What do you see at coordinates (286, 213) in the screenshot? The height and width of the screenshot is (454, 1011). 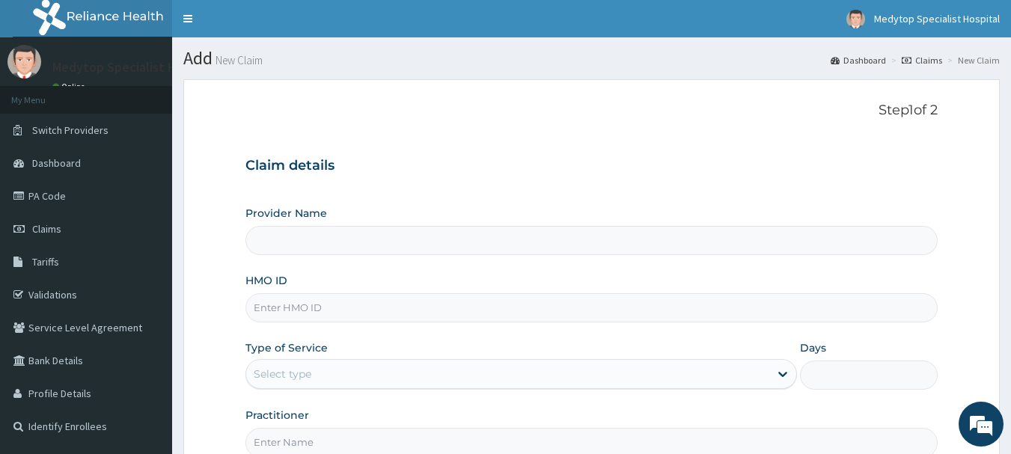 I see `label: Provider Name` at bounding box center [286, 213].